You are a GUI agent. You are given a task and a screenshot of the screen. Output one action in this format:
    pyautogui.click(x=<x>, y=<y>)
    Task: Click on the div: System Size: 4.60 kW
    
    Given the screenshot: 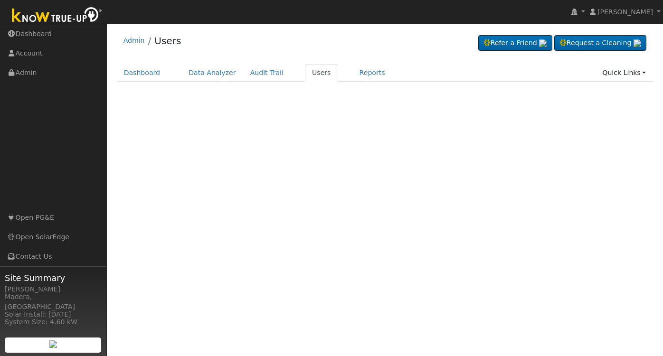 What is the action you would take?
    pyautogui.click(x=53, y=322)
    